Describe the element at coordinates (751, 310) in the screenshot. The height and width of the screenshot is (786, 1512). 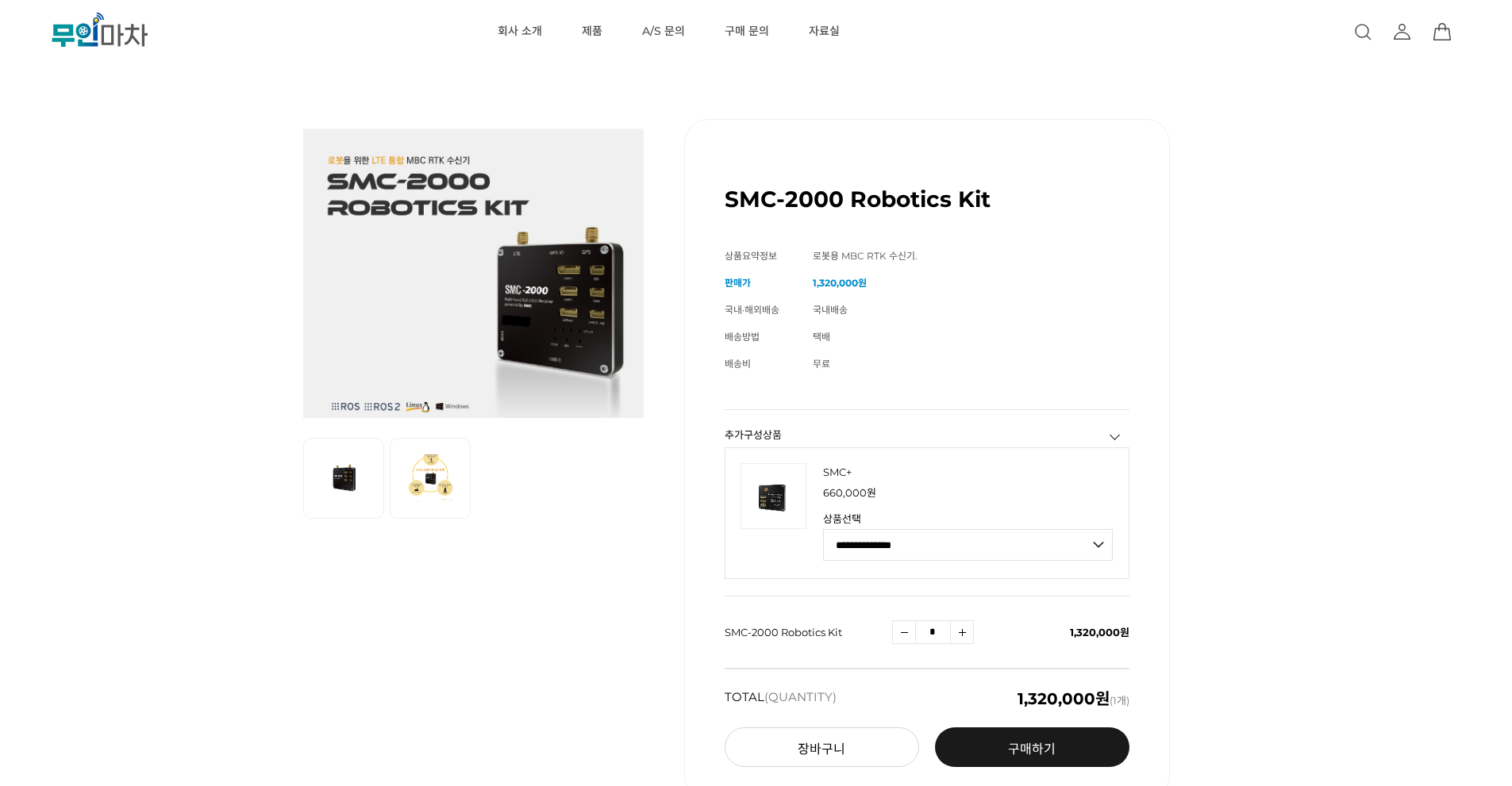
I see `span: 국내·해외배송` at that location.